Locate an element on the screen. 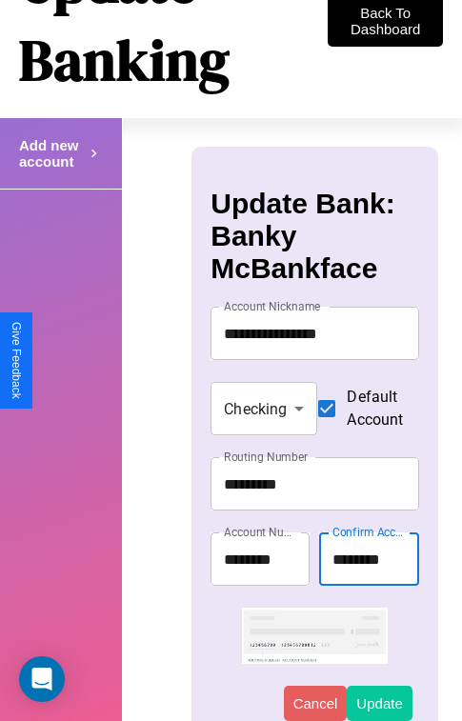 The height and width of the screenshot is (721, 462). label: Account Nickname is located at coordinates (272, 306).